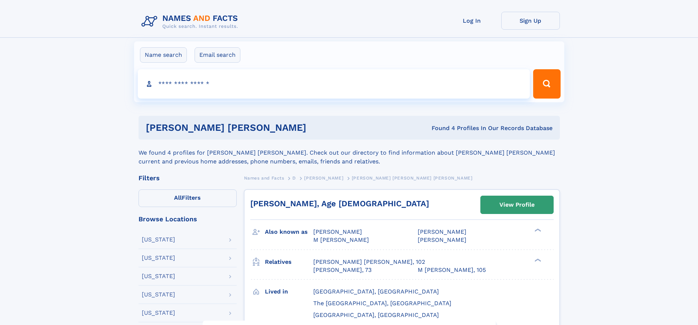 The height and width of the screenshot is (325, 698). What do you see at coordinates (289, 262) in the screenshot?
I see `h3: Relatives` at bounding box center [289, 262].